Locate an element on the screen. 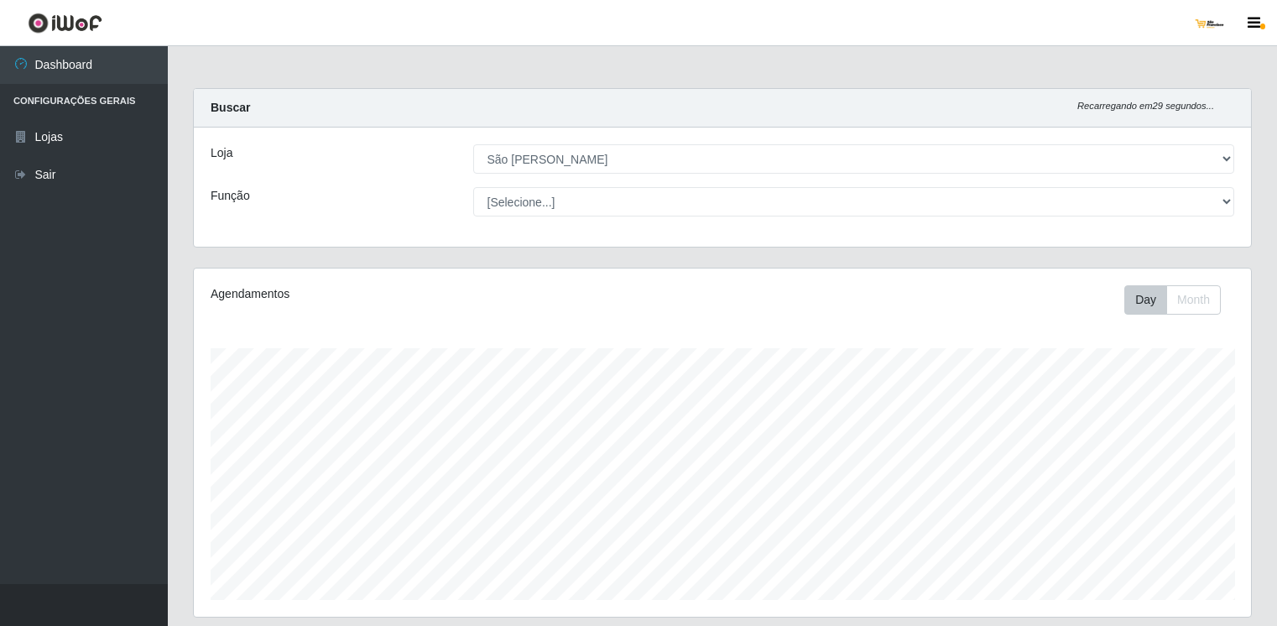 Image resolution: width=1277 pixels, height=626 pixels. div: First group is located at coordinates (1172, 300).